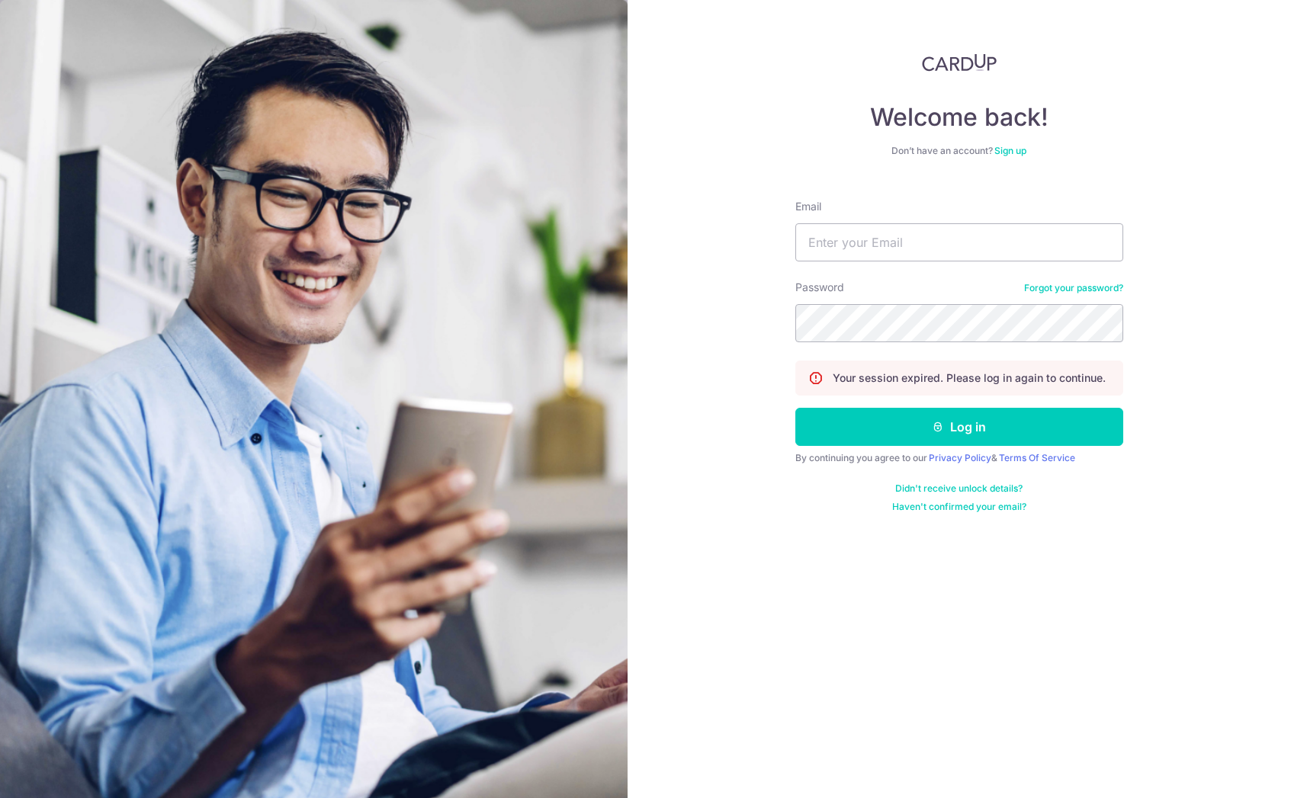  I want to click on a: Didn't receive unlock details?, so click(958, 489).